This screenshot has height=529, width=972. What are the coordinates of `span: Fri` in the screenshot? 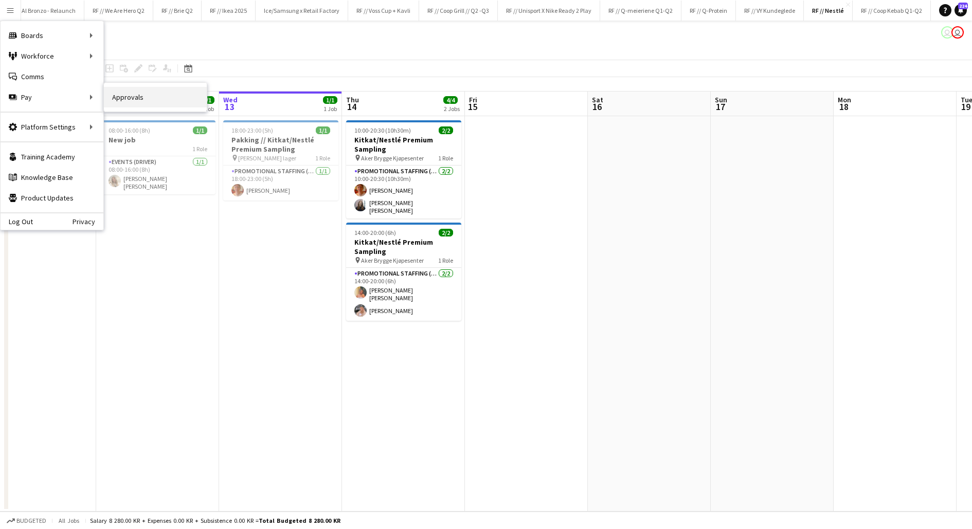 It's located at (473, 100).